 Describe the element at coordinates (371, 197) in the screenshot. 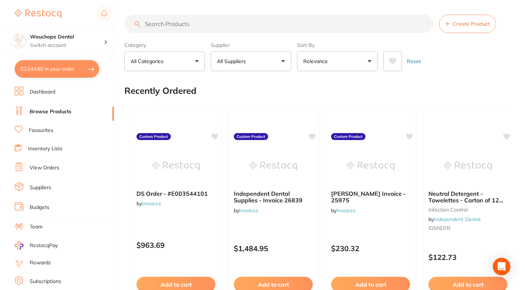

I see `b: Erskine Invoice - 25975` at that location.